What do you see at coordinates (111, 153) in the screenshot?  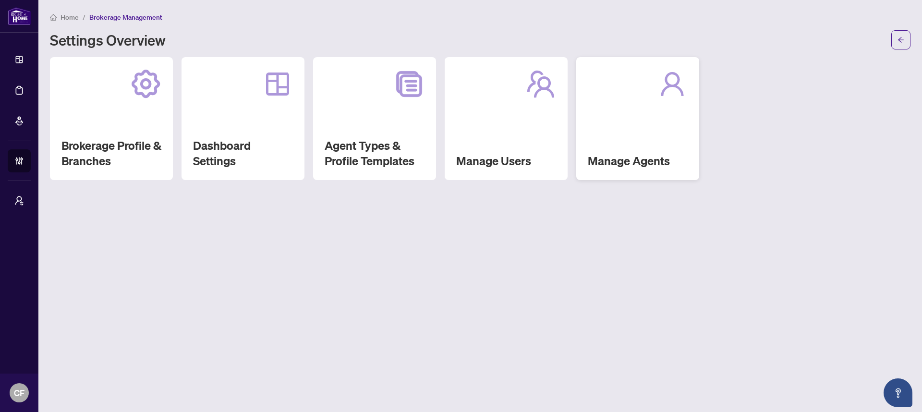 I see `h2: Brokerage Profile & Branches` at bounding box center [111, 153].